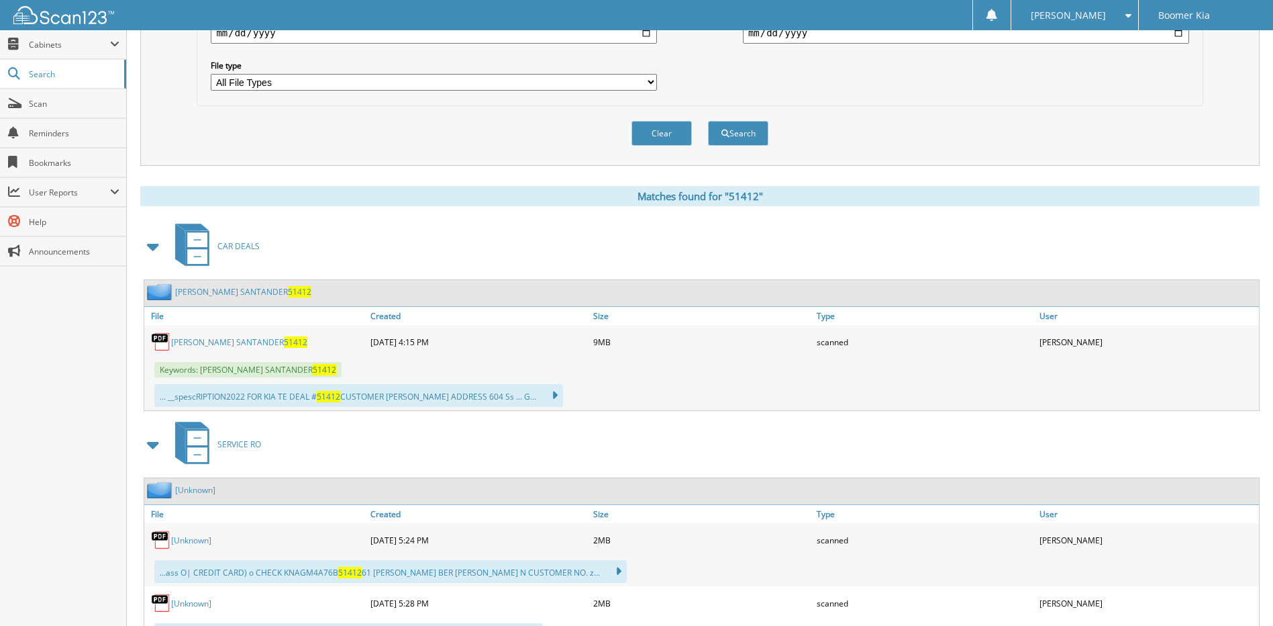 The width and height of the screenshot is (1273, 626). What do you see at coordinates (73, 74) in the screenshot?
I see `span: Search` at bounding box center [73, 74].